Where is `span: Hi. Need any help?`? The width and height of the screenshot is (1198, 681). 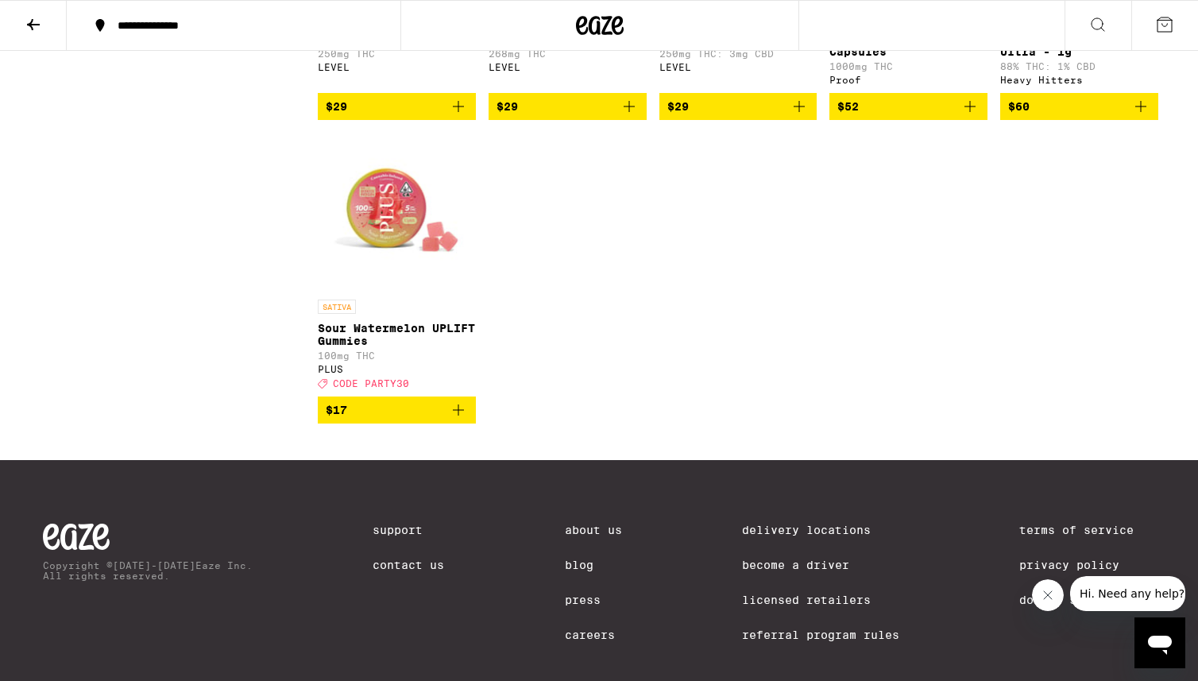 span: Hi. Need any help? is located at coordinates (62, 17).